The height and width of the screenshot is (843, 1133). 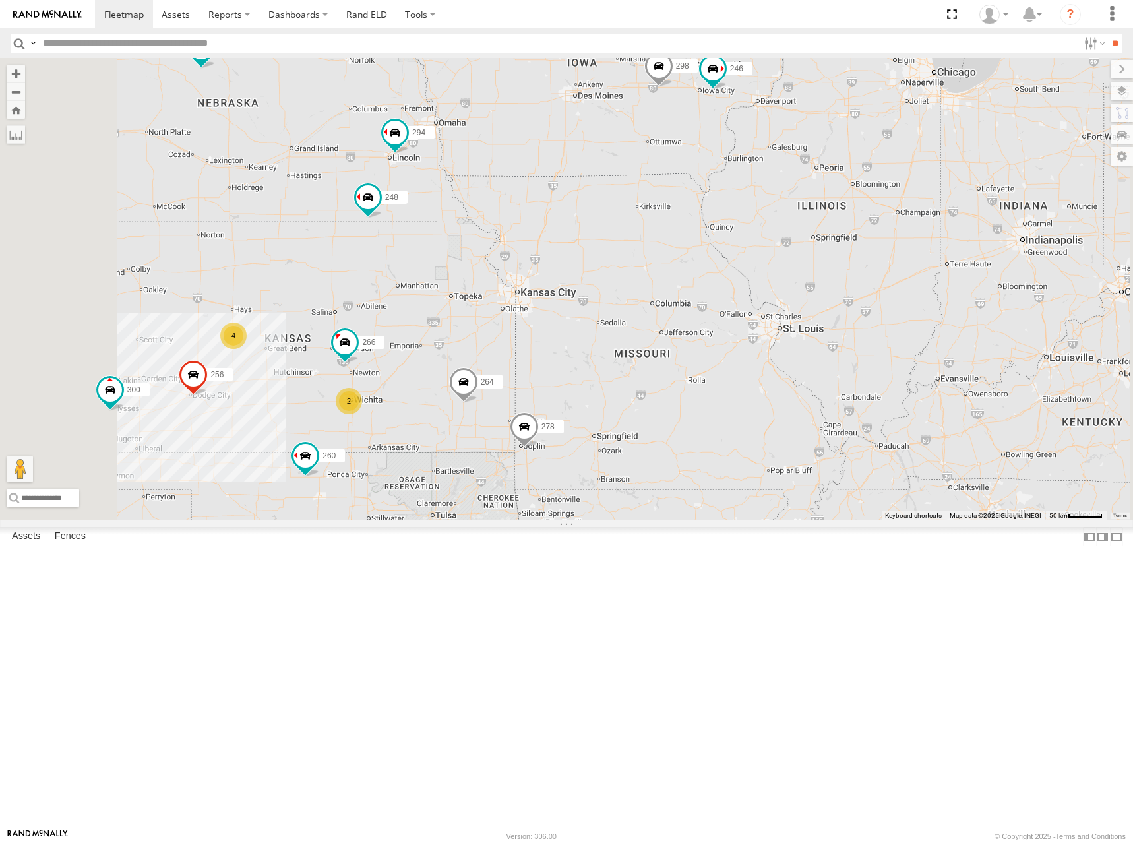 What do you see at coordinates (134, 390) in the screenshot?
I see `span: 300` at bounding box center [134, 390].